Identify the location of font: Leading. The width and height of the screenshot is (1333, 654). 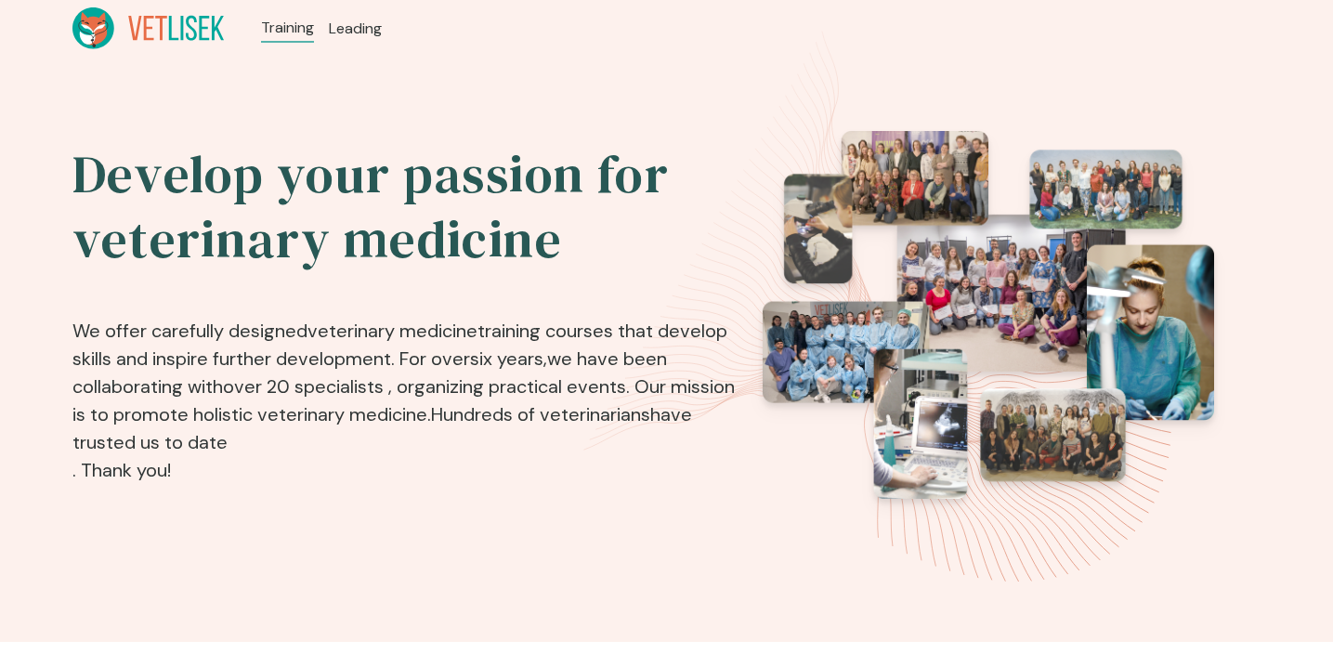
(355, 28).